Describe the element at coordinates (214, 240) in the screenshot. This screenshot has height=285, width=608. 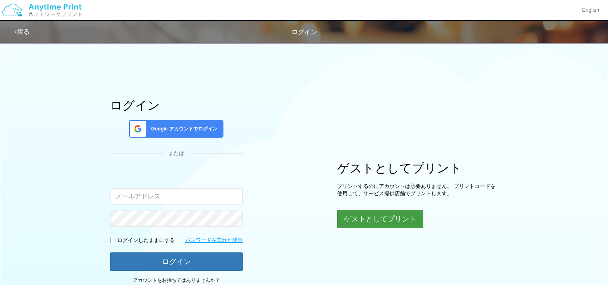
I see `a: パスワードを忘れた場合` at that location.